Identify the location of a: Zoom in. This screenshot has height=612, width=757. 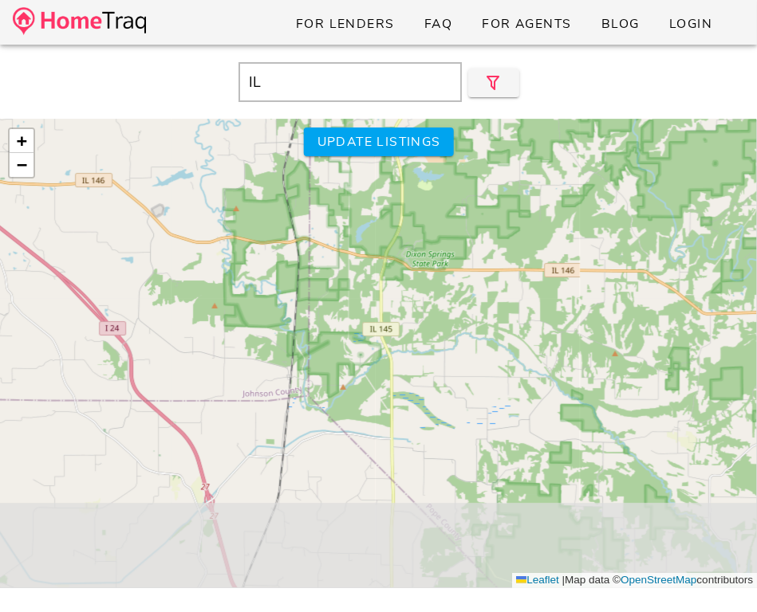
(22, 141).